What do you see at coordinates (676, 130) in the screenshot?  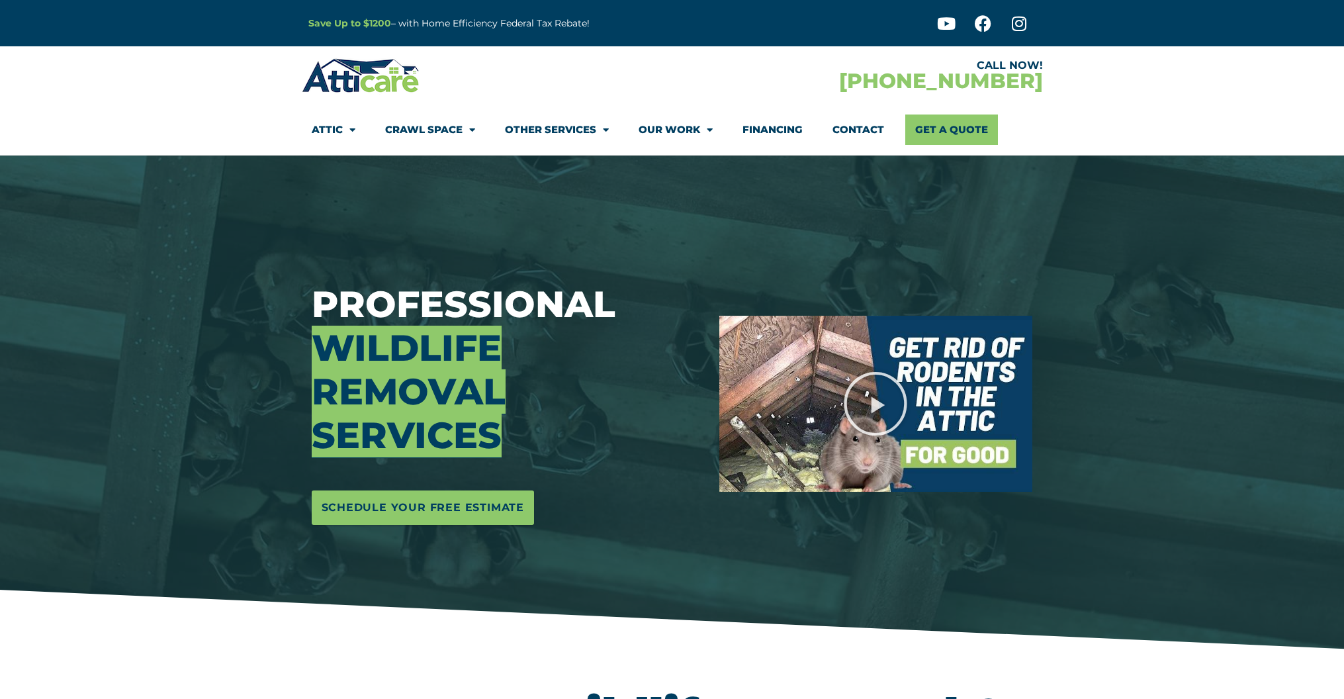 I see `a: Our Work` at bounding box center [676, 130].